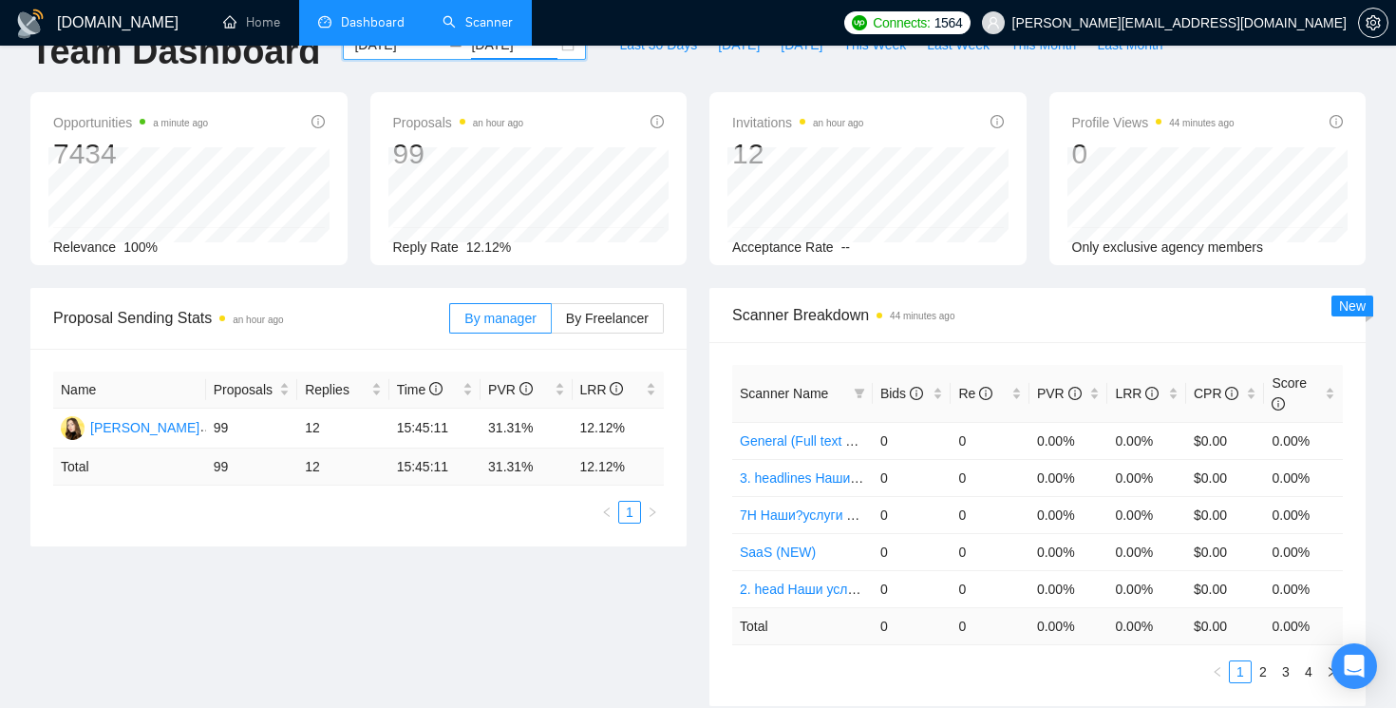 The height and width of the screenshot is (708, 1396). Describe the element at coordinates (257, 319) in the screenshot. I see `time: an hour ago` at that location.